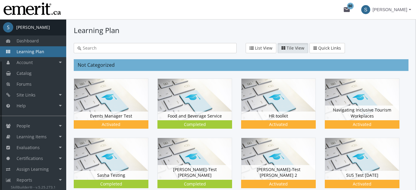 This screenshot has height=190, width=416. What do you see at coordinates (28, 148) in the screenshot?
I see `span: Evaluations` at bounding box center [28, 148].